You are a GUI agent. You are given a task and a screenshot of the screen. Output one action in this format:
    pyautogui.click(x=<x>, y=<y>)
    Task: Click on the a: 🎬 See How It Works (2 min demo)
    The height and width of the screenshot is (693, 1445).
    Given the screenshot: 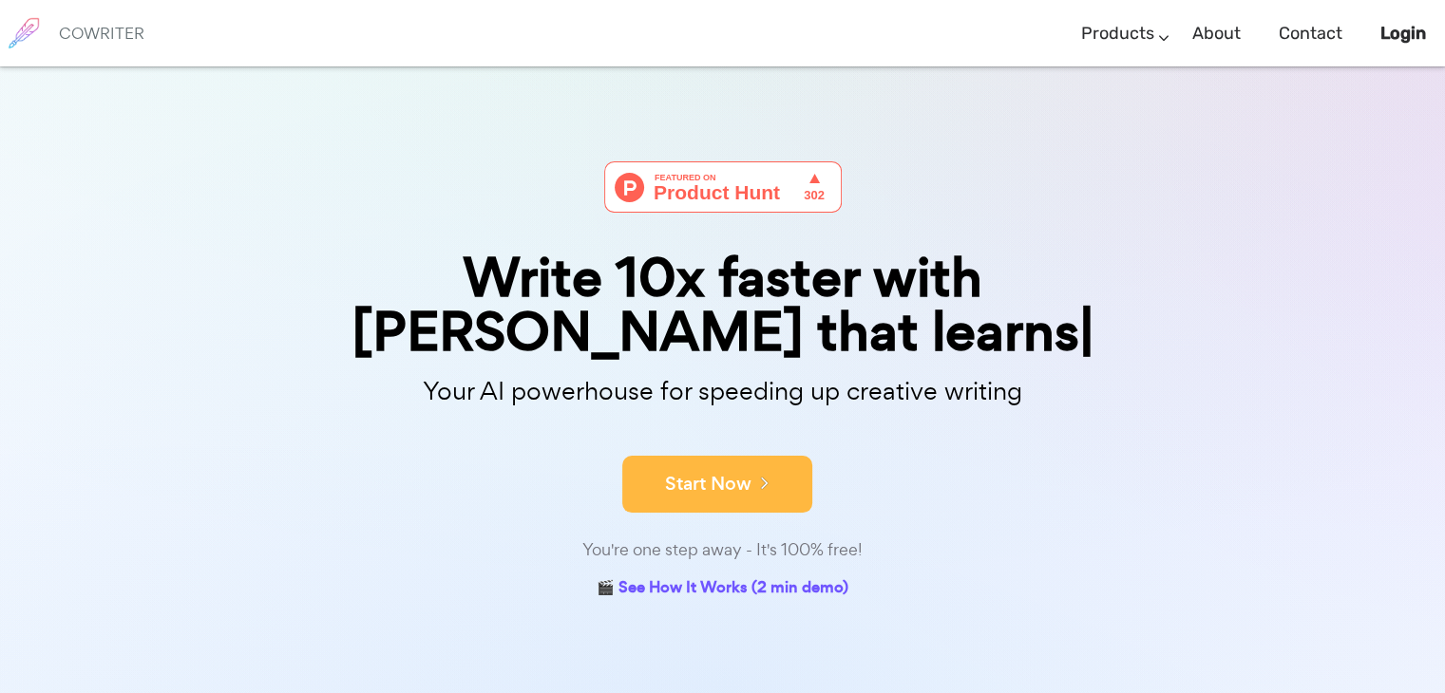 What is the action you would take?
    pyautogui.click(x=722, y=589)
    